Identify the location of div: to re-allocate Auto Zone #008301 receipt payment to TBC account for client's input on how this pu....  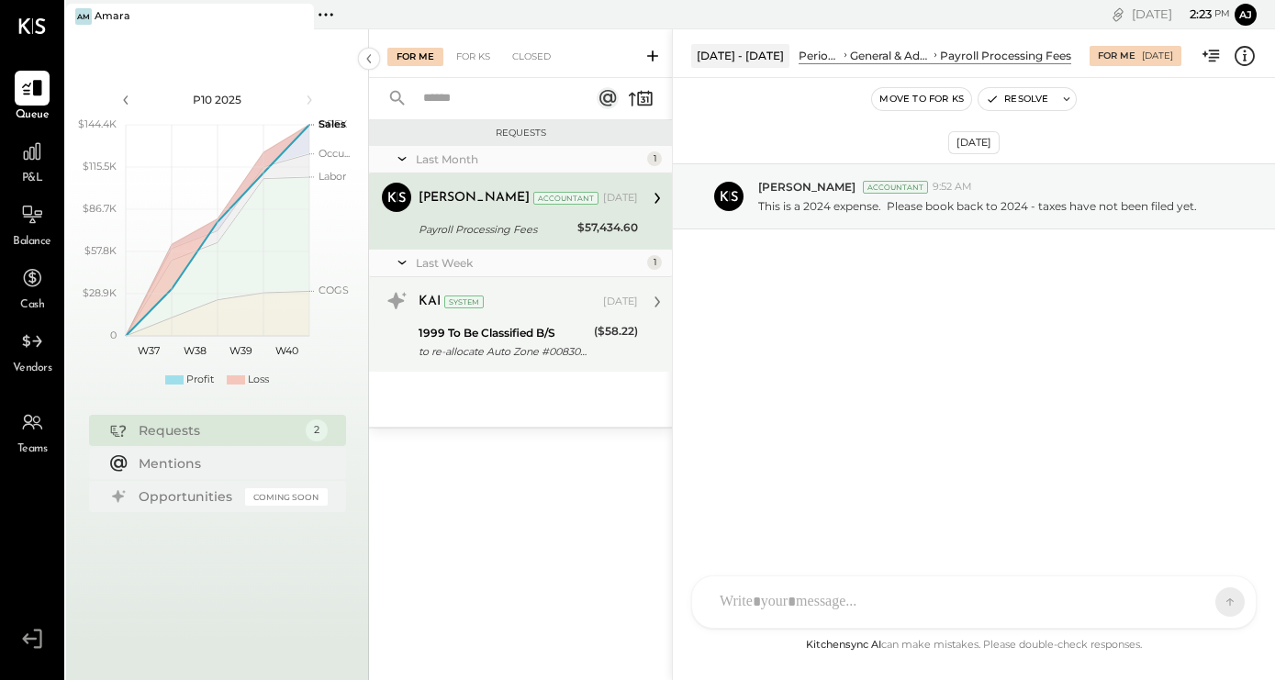
(503, 351).